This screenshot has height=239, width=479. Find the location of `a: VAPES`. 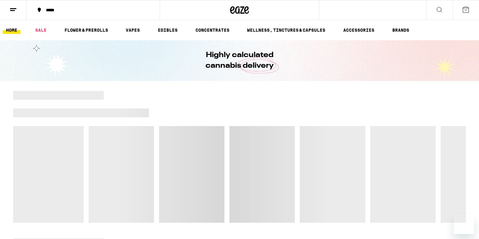

a: VAPES is located at coordinates (133, 30).